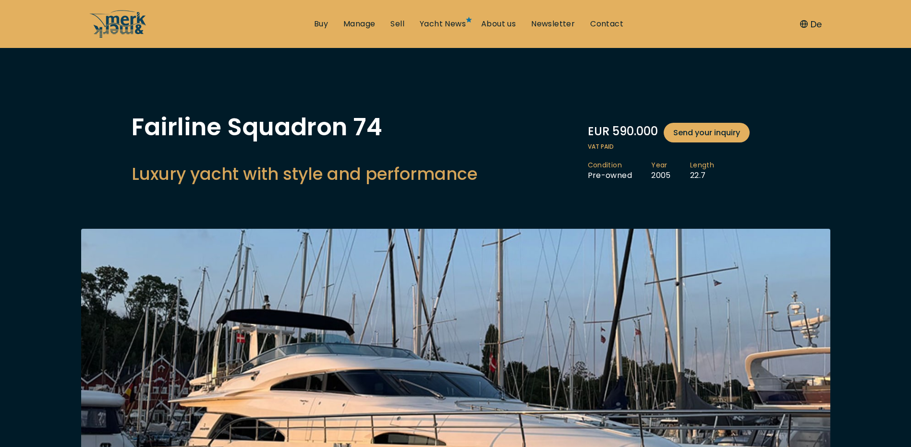 The image size is (911, 447). I want to click on span: VAT paid, so click(684, 147).